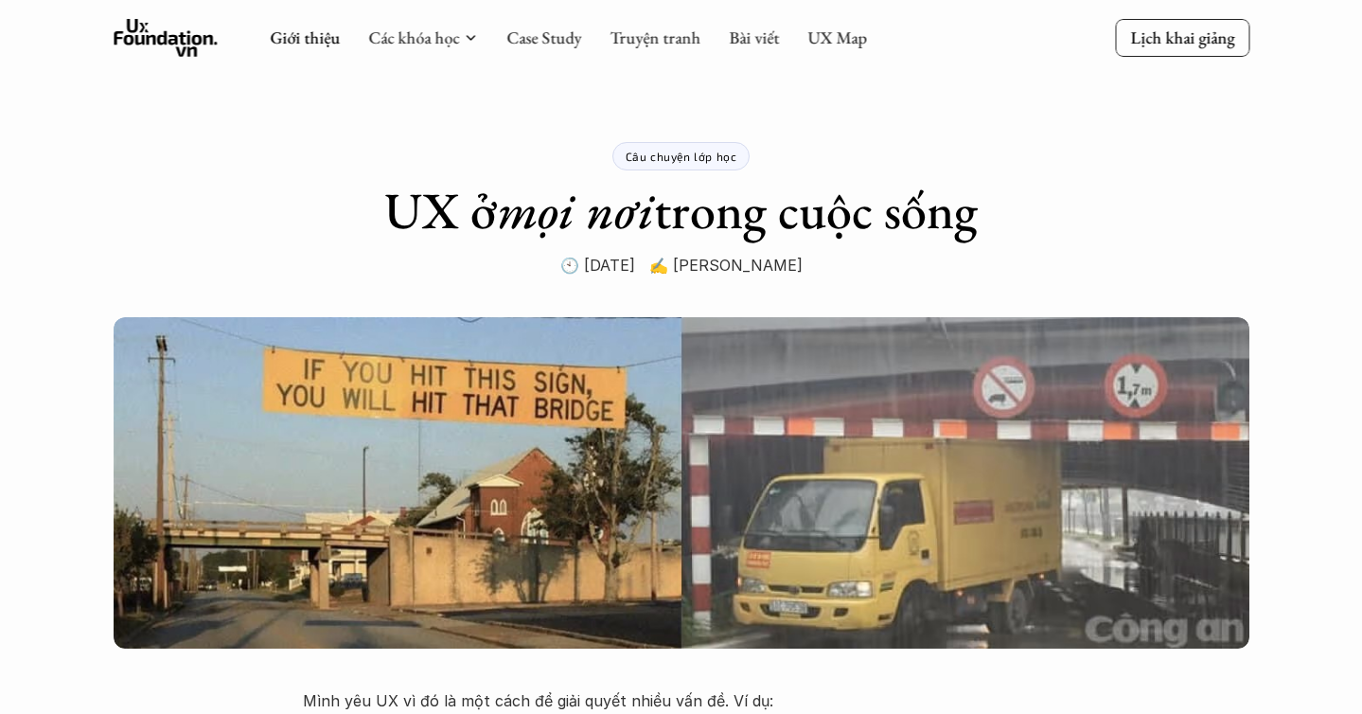  Describe the element at coordinates (576, 210) in the screenshot. I see `em: mọi nơi` at that location.